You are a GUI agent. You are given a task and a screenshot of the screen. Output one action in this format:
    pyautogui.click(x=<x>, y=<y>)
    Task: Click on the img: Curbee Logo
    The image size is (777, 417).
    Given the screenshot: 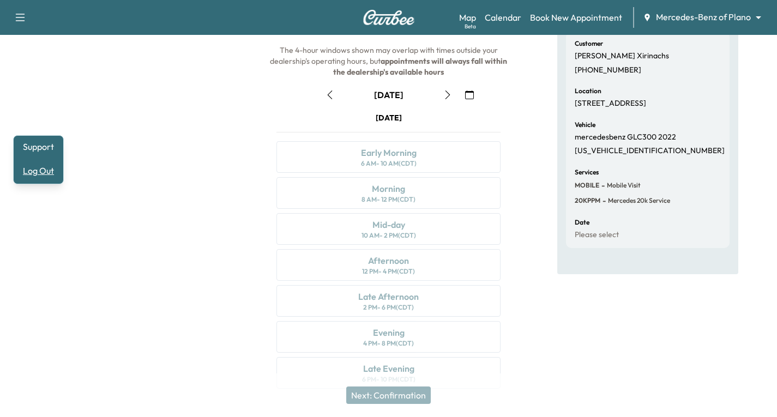 What is the action you would take?
    pyautogui.click(x=389, y=17)
    